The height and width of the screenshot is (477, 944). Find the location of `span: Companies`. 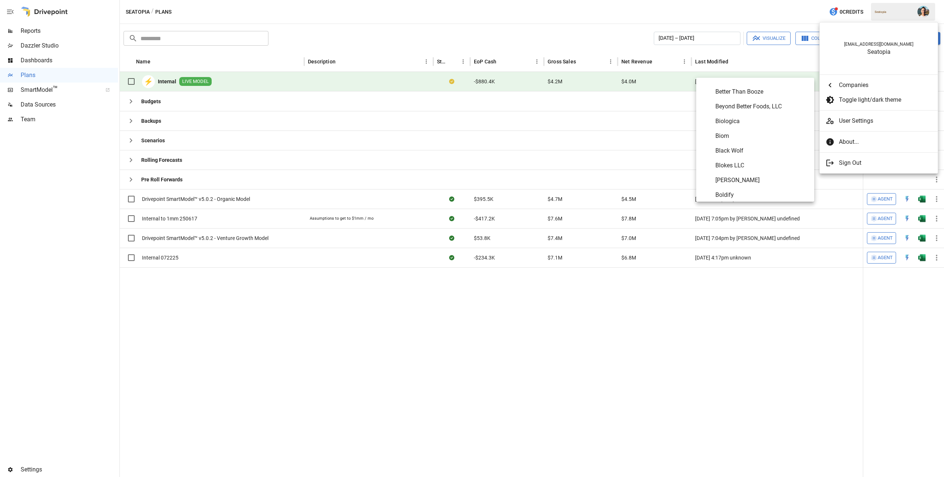

span: Companies is located at coordinates (885, 85).